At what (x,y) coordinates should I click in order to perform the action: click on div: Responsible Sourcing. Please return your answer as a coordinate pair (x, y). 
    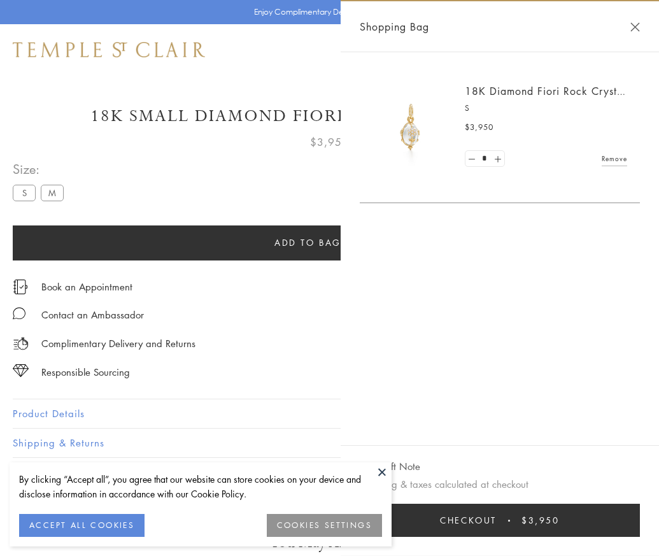
    Looking at the image, I should click on (85, 372).